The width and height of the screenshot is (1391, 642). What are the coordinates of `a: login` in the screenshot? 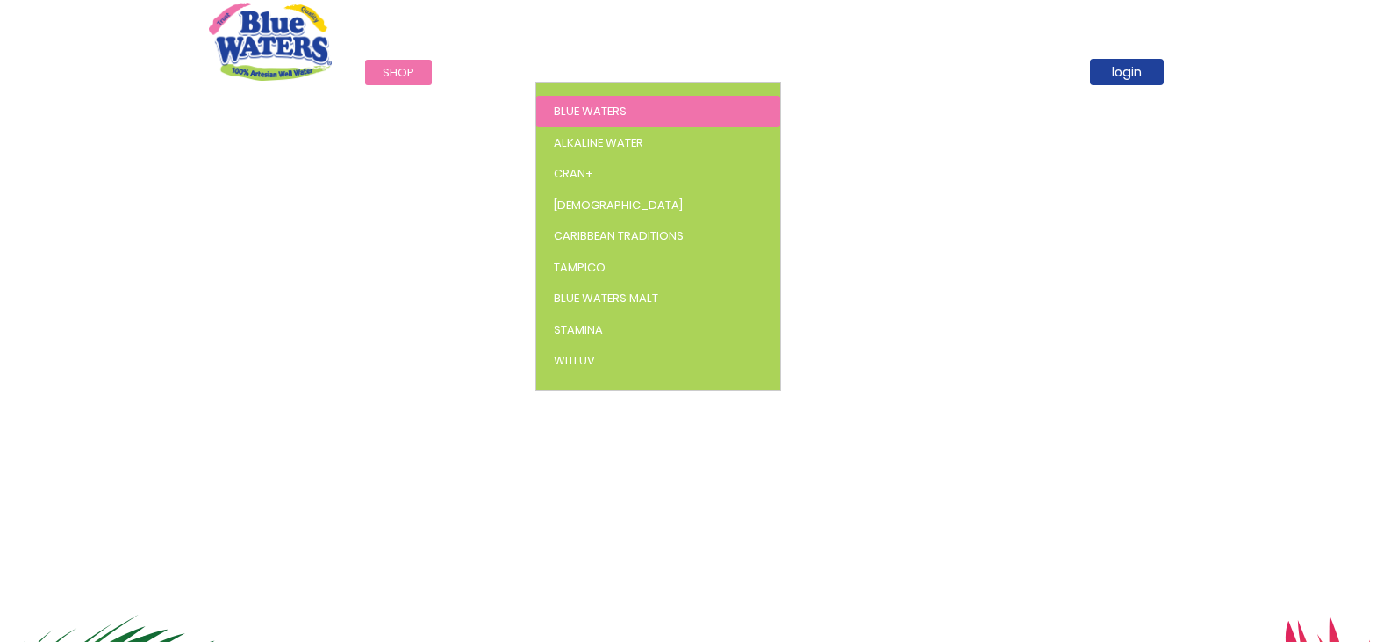 It's located at (1127, 72).